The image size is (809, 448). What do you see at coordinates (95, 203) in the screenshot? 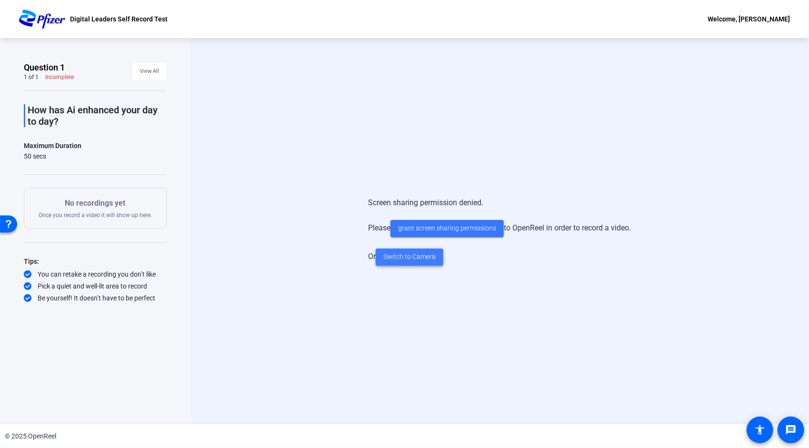
I see `p: No recordings yet` at bounding box center [95, 203].